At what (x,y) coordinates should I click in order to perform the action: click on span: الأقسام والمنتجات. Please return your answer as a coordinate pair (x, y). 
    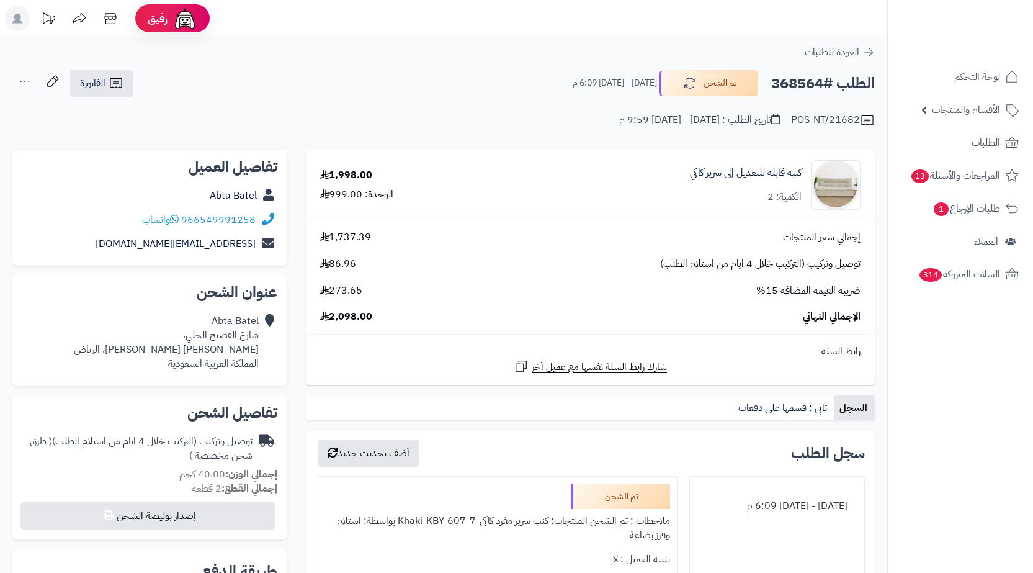
    Looking at the image, I should click on (966, 110).